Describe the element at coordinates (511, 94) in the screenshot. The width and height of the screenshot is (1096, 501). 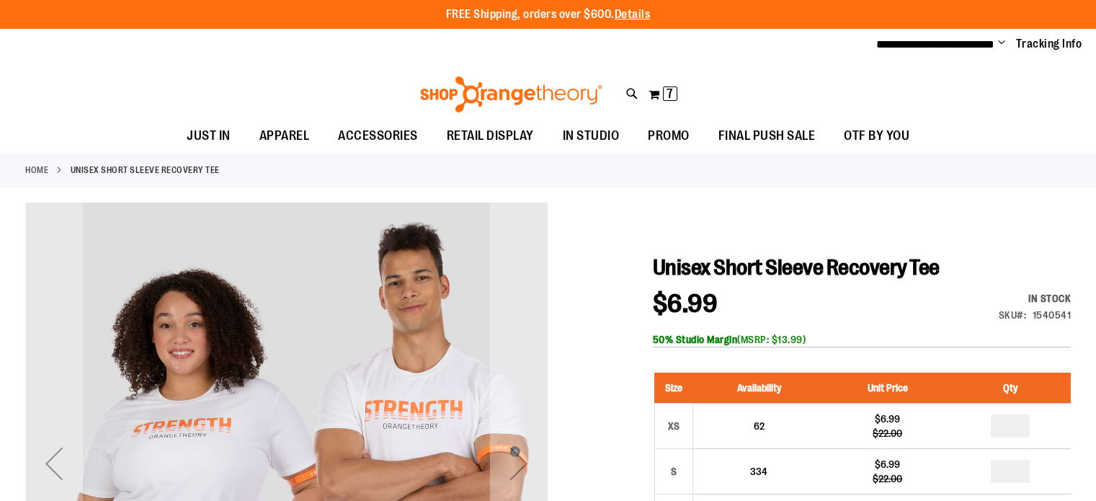
I see `img: Shop Orangetheory` at that location.